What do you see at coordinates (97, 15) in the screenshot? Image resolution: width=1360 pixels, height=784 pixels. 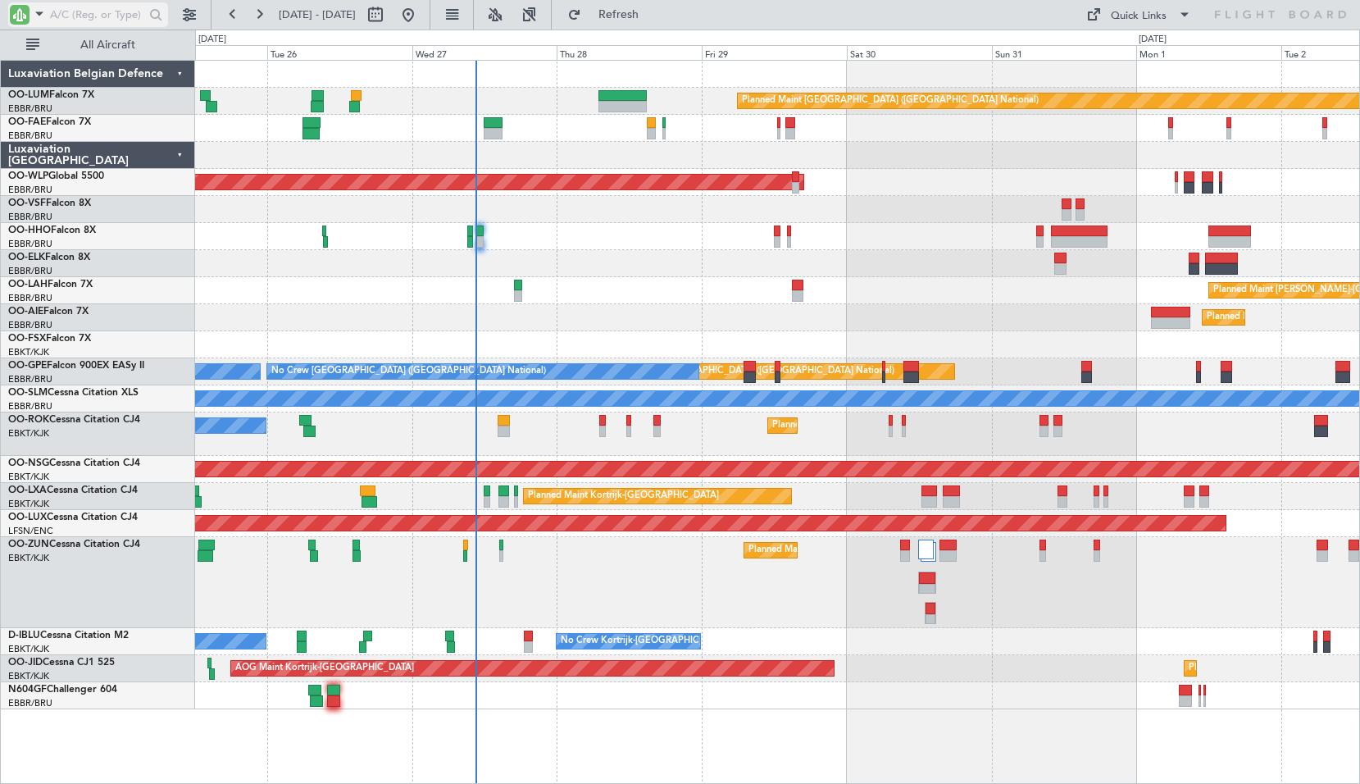 I see `input: A/C (Reg. or Type)` at bounding box center [97, 15].